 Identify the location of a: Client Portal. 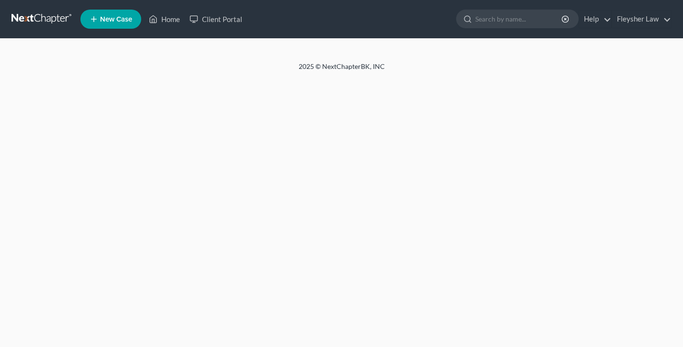
(216, 19).